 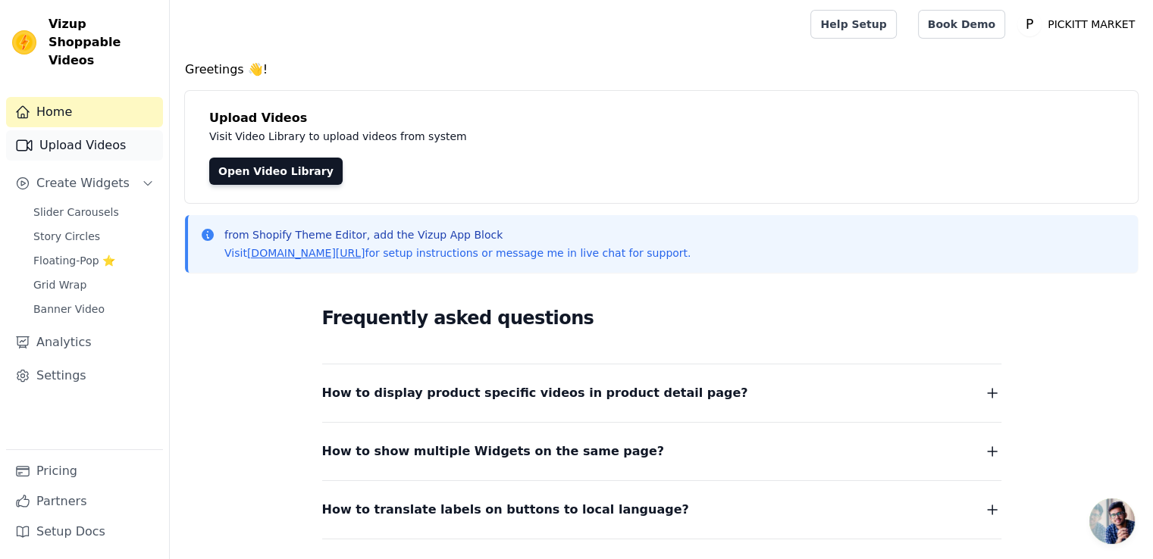 What do you see at coordinates (60, 285) in the screenshot?
I see `span: Grid Wrap` at bounding box center [60, 285].